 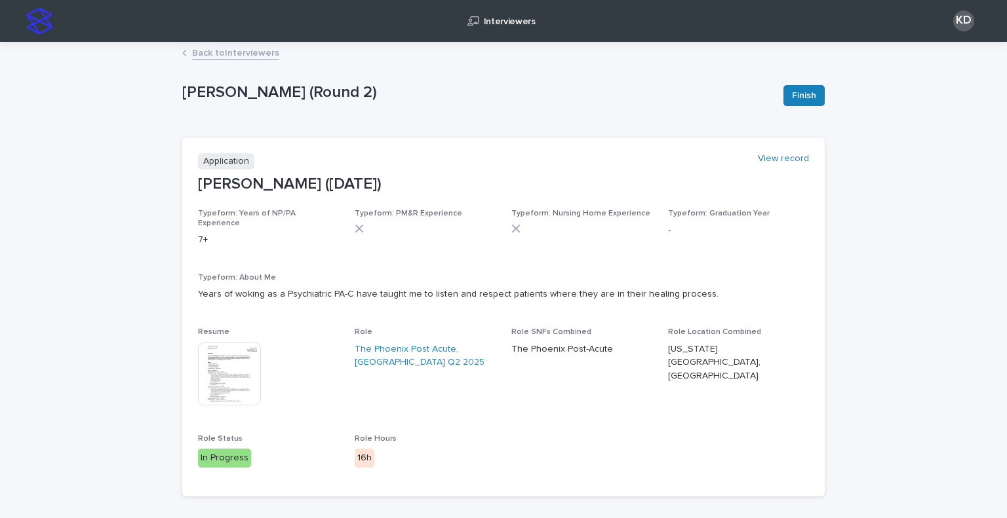 What do you see at coordinates (714, 332) in the screenshot?
I see `span: Role Location Combined` at bounding box center [714, 332].